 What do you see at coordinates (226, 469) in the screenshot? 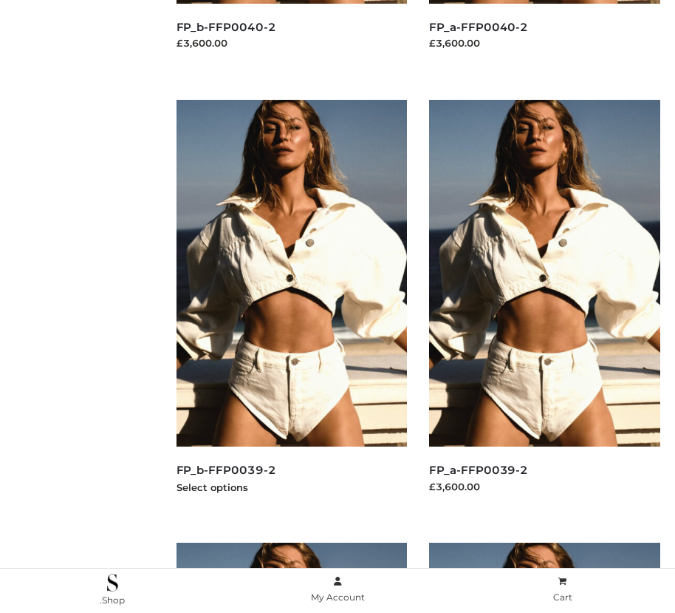
I see `a: FP_b-FFP0039-2` at bounding box center [226, 469].